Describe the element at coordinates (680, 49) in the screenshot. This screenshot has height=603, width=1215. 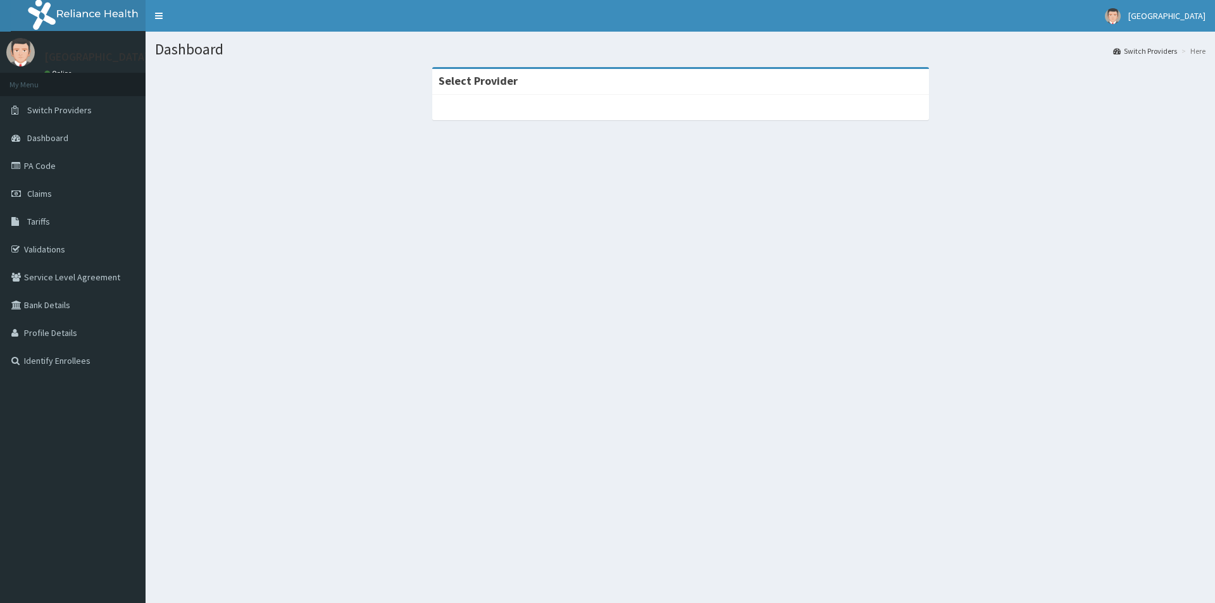
I see `h1: Dashboard` at that location.